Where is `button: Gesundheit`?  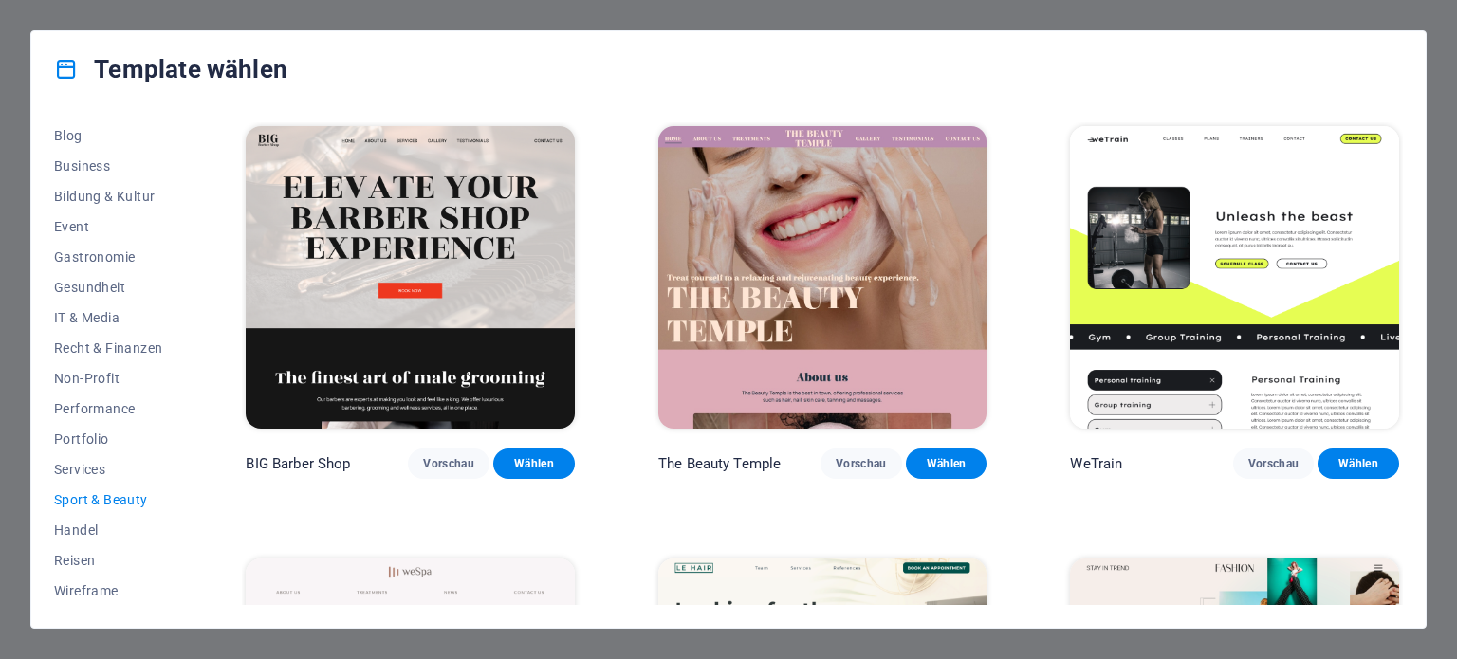
button: Gesundheit is located at coordinates (108, 287).